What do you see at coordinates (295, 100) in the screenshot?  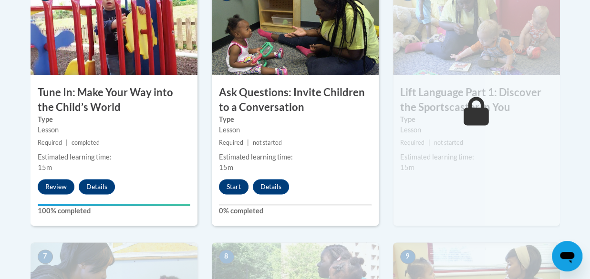 I see `h3: Ask Questions: Invite Children to a Conversation` at bounding box center [295, 100].